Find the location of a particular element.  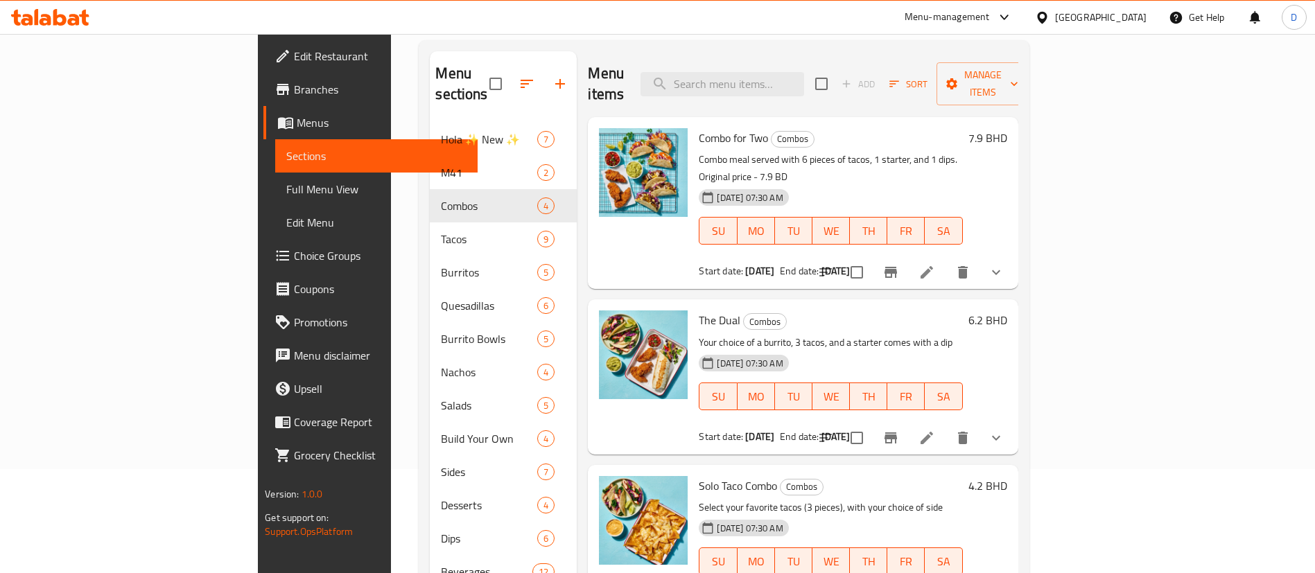

span: Burritos is located at coordinates (489, 272).